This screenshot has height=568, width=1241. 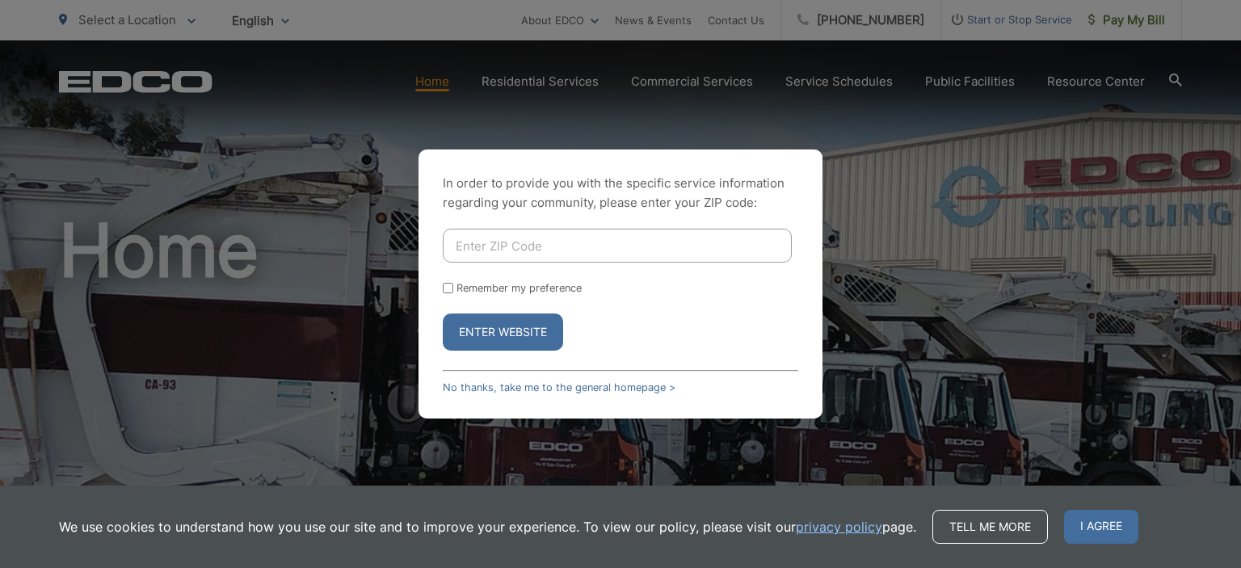 What do you see at coordinates (838, 527) in the screenshot?
I see `a: privacy policy` at bounding box center [838, 527].